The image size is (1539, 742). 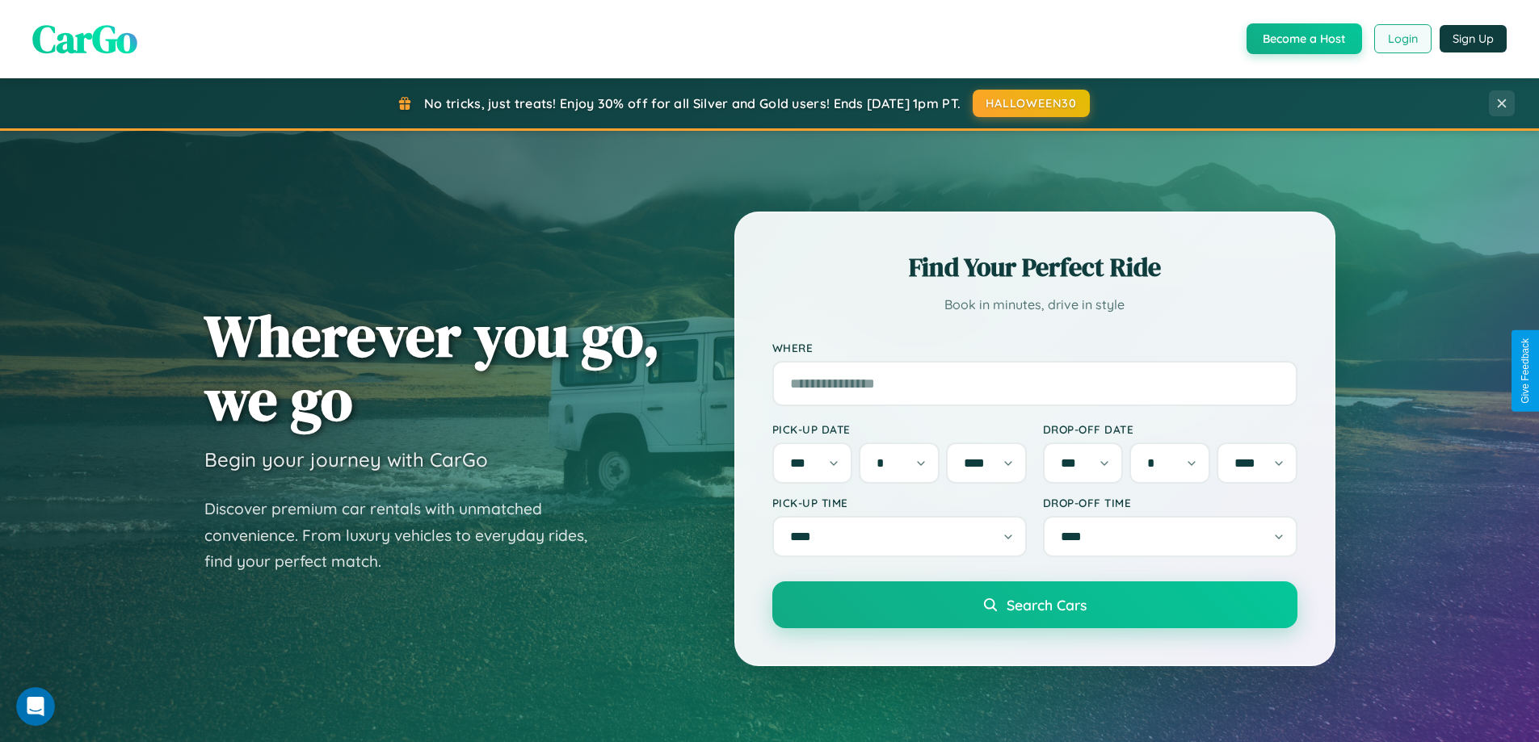 What do you see at coordinates (899, 502) in the screenshot?
I see `label: Pick-up Time` at bounding box center [899, 502].